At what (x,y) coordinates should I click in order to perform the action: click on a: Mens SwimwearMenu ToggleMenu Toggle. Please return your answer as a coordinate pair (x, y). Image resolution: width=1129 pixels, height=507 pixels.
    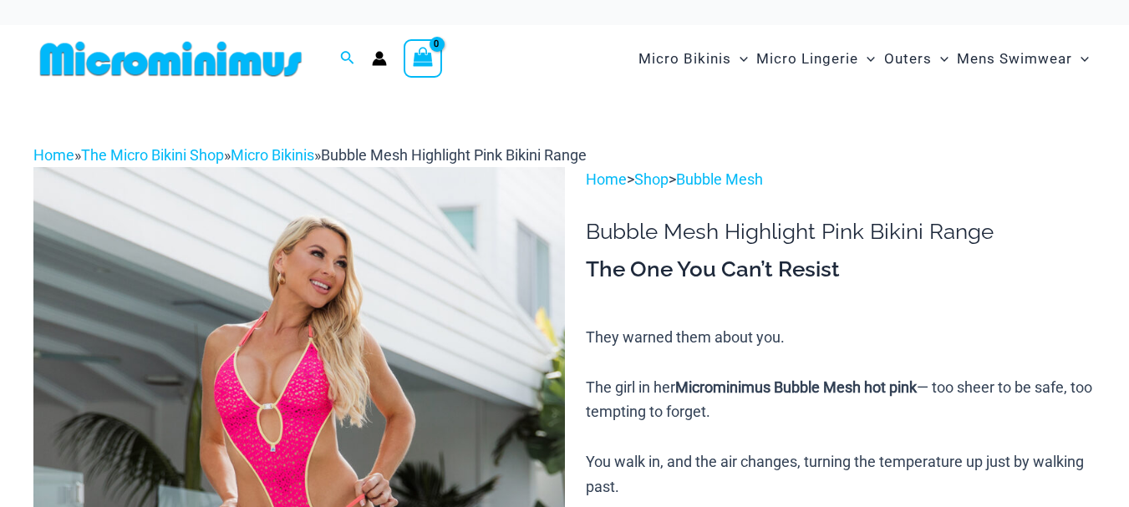
    Looking at the image, I should click on (1023, 58).